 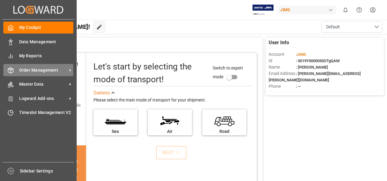 What do you see at coordinates (46, 112) in the screenshot?
I see `span: Timeslot Management V2` at bounding box center [46, 112].